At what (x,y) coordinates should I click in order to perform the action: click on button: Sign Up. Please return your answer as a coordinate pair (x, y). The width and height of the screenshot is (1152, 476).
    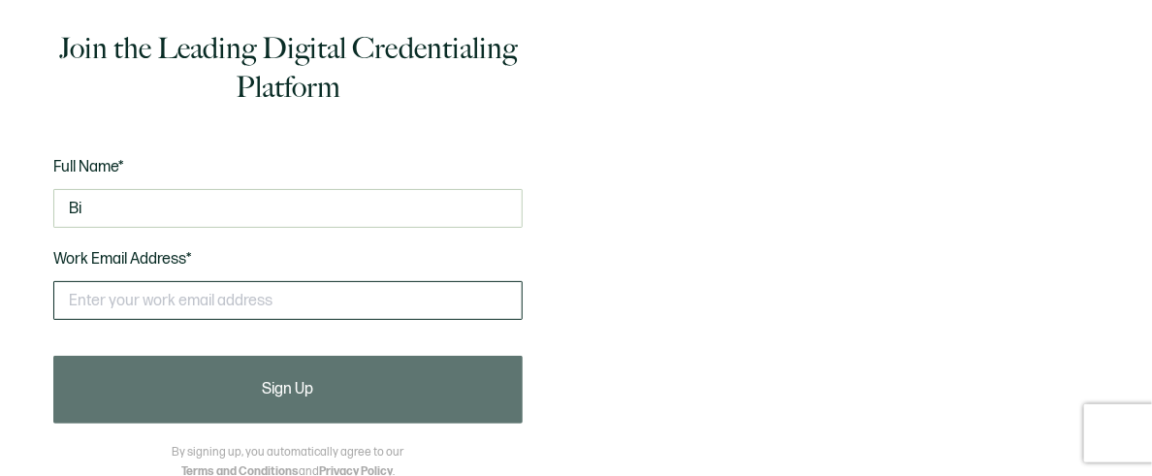
    Looking at the image, I should click on (288, 390).